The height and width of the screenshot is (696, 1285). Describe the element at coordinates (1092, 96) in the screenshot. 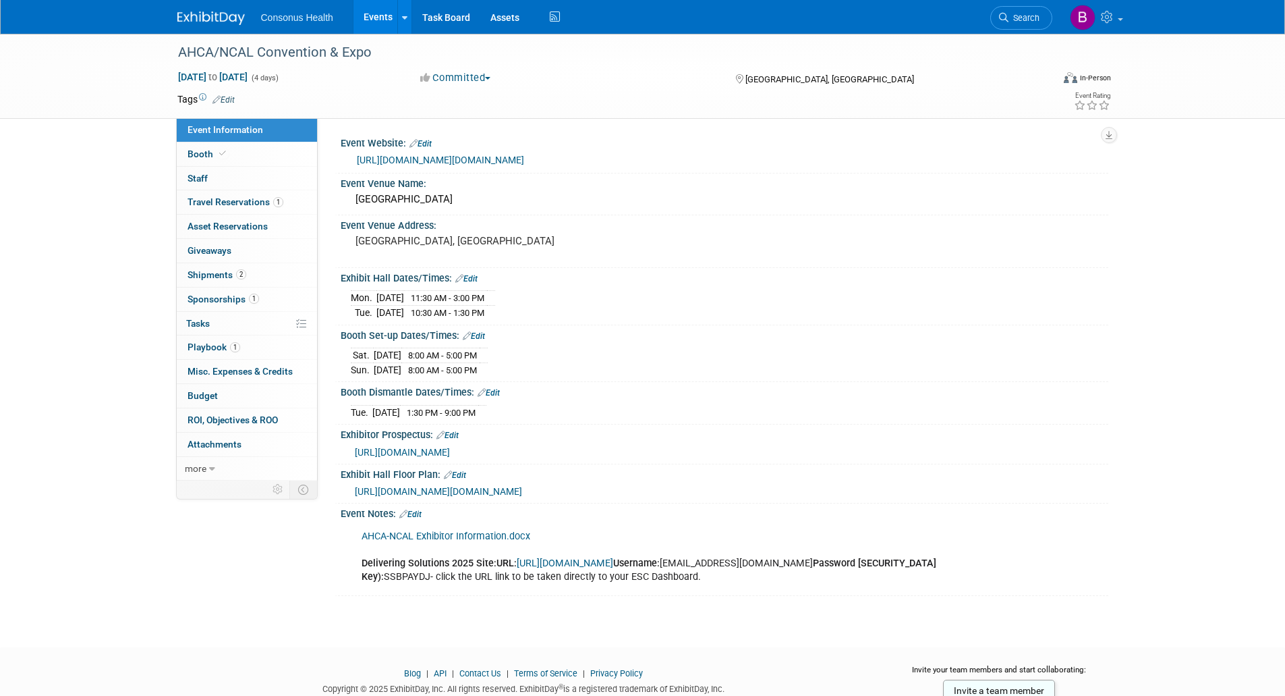

I see `div: Event Rating` at that location.